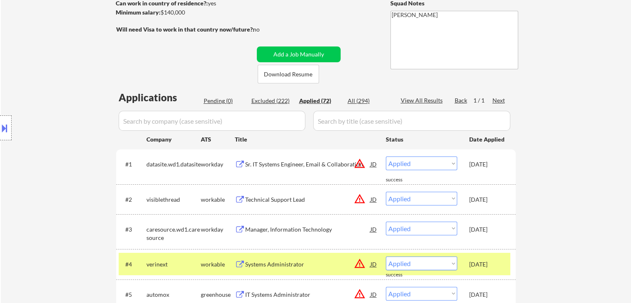 The image size is (631, 303). I want to click on div: $140,000, so click(185, 12).